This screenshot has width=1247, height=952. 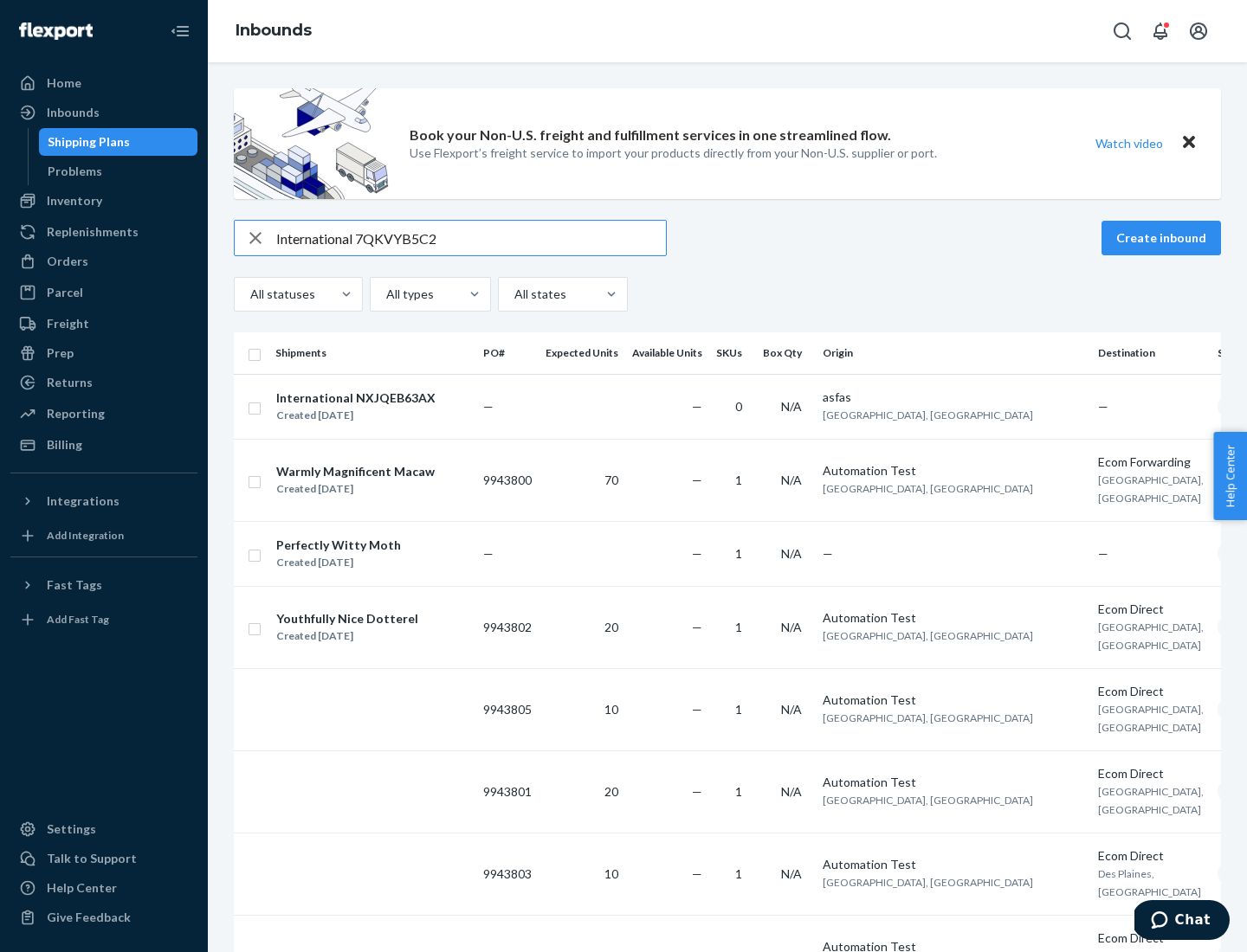 I want to click on th: Available Units, so click(x=667, y=354).